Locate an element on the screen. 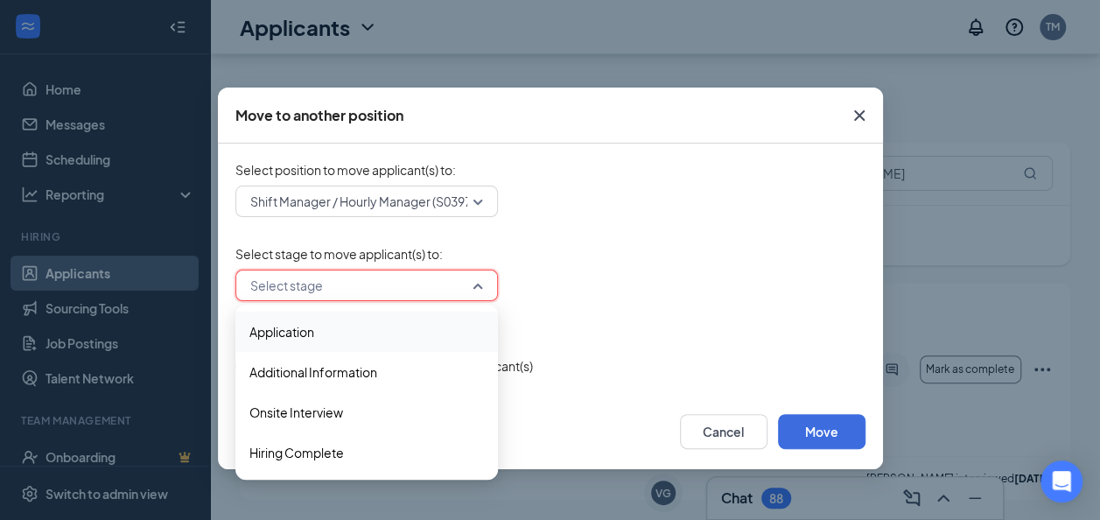 Image resolution: width=1100 pixels, height=520 pixels. span: Select stage to move applicant(s) to : is located at coordinates (550, 254).